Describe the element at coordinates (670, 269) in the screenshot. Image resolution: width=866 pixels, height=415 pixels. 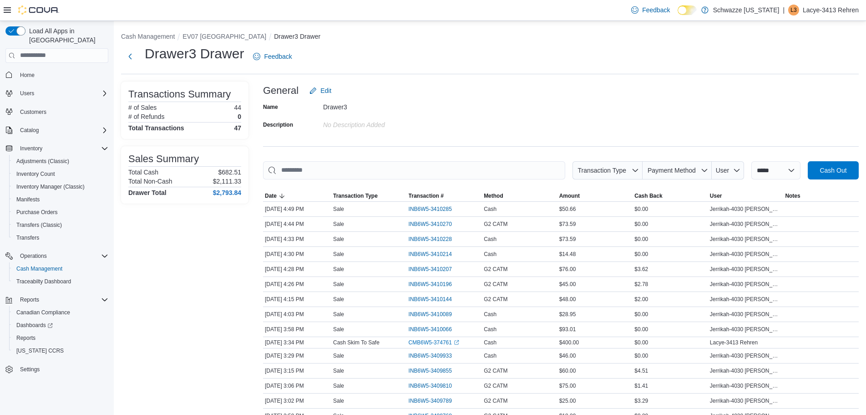
I see `div: $3.62` at that location.